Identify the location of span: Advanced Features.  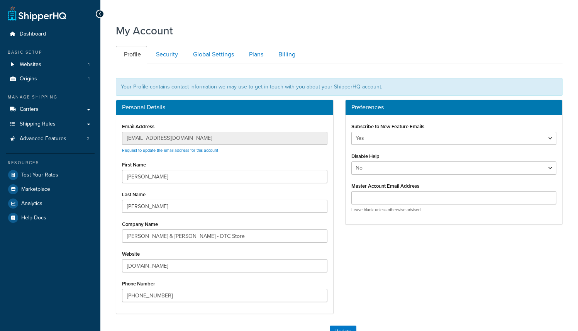
(43, 139).